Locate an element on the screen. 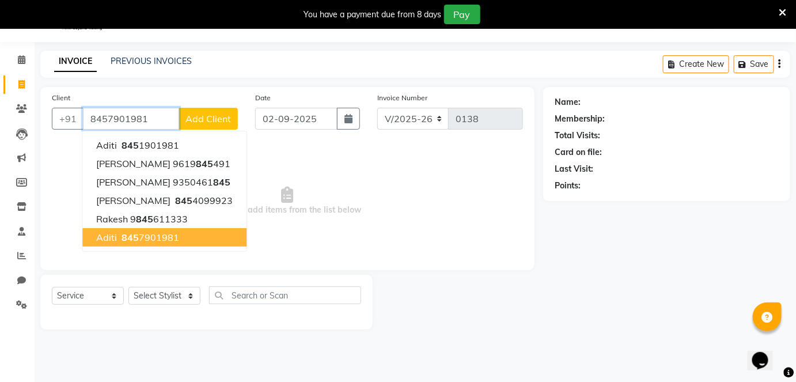  input: Search or Scan is located at coordinates (285, 295).